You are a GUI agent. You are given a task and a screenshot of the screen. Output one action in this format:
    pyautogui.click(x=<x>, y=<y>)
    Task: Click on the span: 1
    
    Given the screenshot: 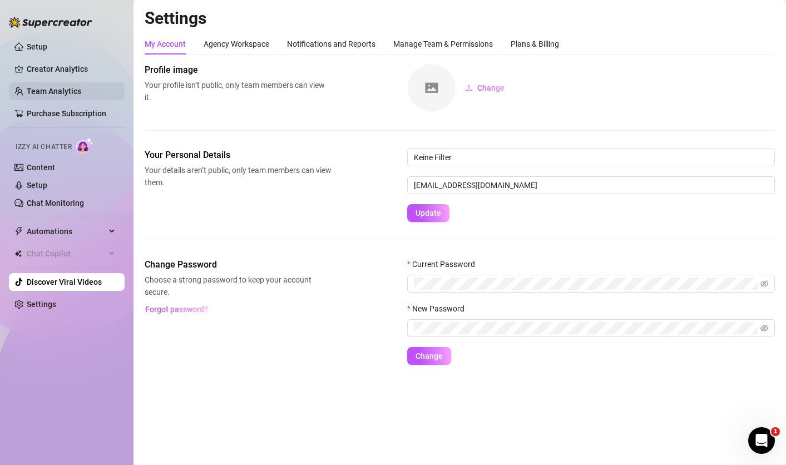 What is the action you would take?
    pyautogui.click(x=775, y=432)
    